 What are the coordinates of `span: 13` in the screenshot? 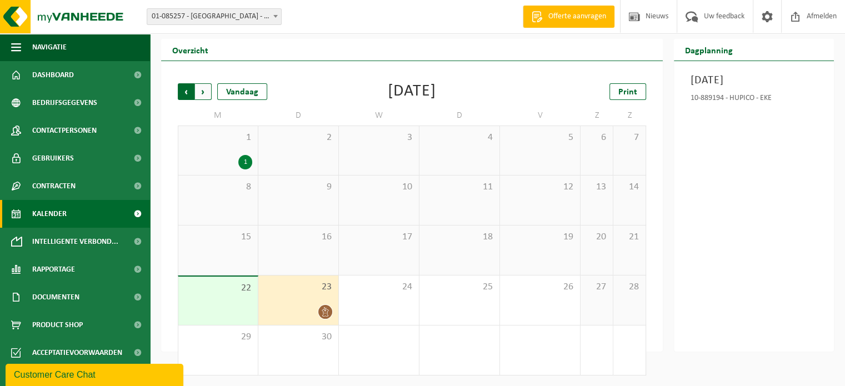 It's located at (596, 187).